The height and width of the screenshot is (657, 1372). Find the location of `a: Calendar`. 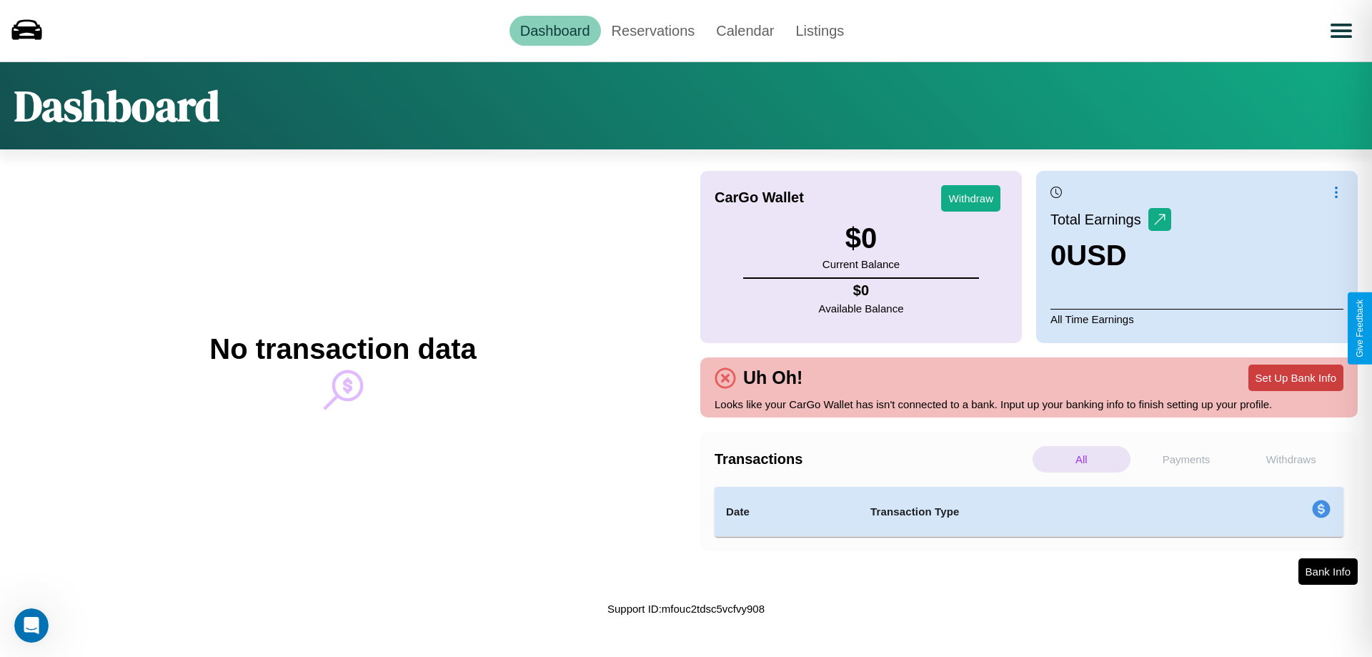

a: Calendar is located at coordinates (745, 31).